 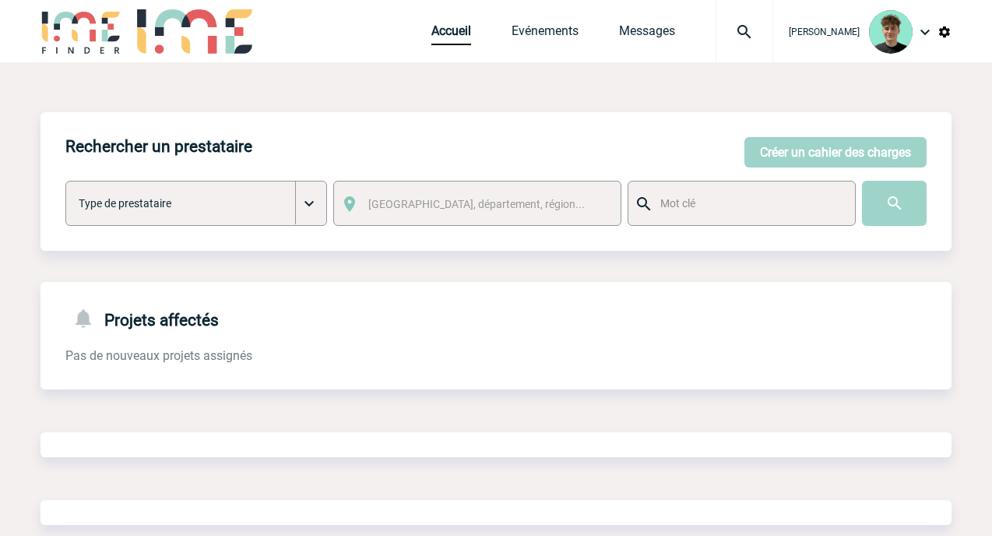 What do you see at coordinates (545, 34) in the screenshot?
I see `a: Evénements` at bounding box center [545, 34].